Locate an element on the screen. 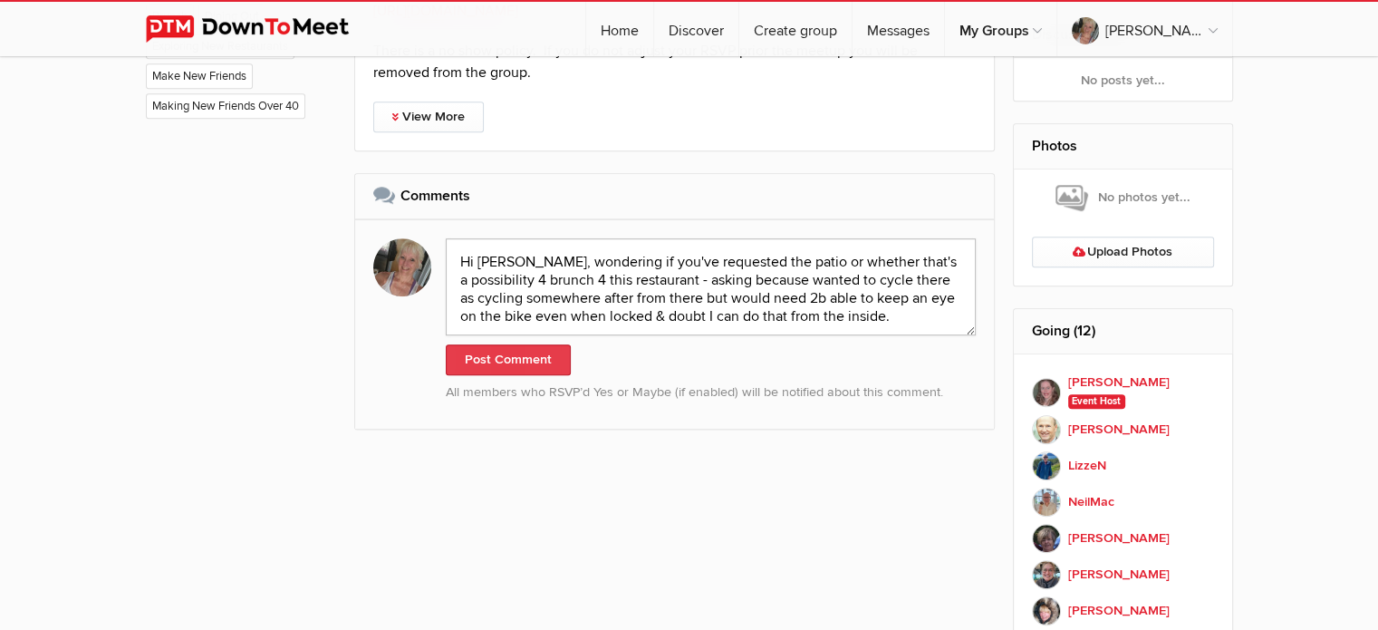 The image size is (1378, 630). img: DownToMeet is located at coordinates (261, 29).